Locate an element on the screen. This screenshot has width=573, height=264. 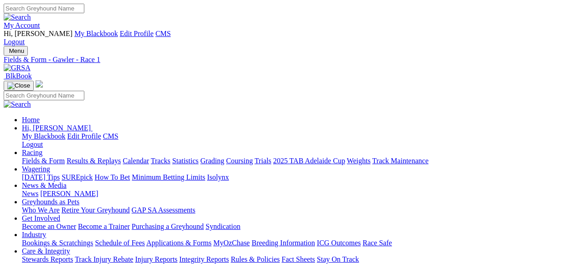
a: Applications & Forms is located at coordinates (179, 243).